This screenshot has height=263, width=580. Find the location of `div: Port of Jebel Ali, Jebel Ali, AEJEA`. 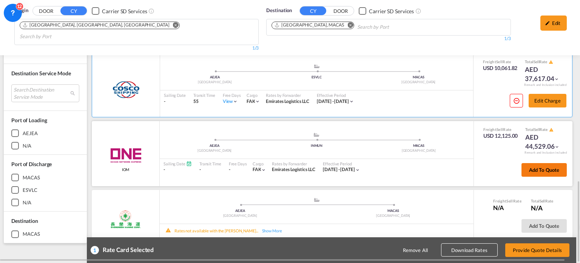

div: Port of Jebel Ali, Jebel Ali, AEJEA is located at coordinates (96, 25).